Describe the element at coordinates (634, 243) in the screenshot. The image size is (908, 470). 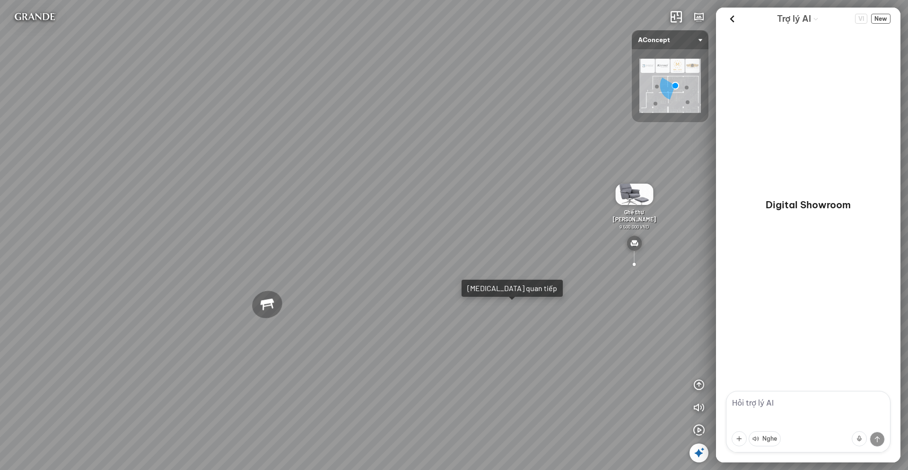
I see `img: type_sofa_CL2K24RXHCN6.svg` at that location.